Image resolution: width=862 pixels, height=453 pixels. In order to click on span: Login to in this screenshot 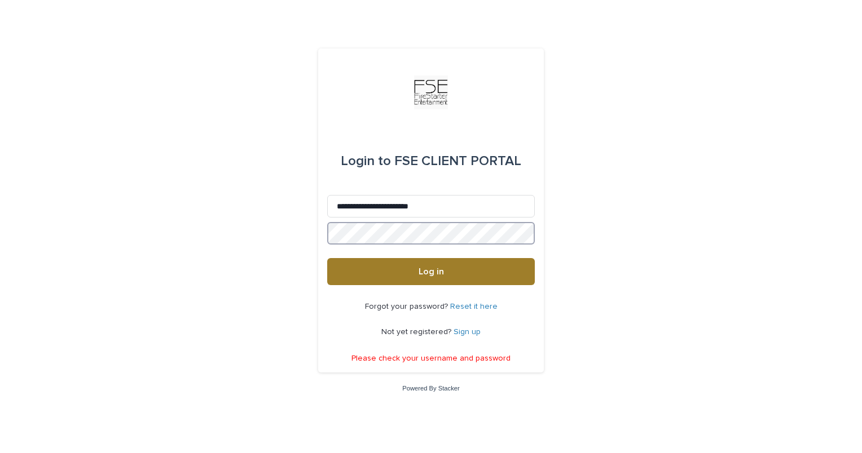, I will do `click(365, 161)`.